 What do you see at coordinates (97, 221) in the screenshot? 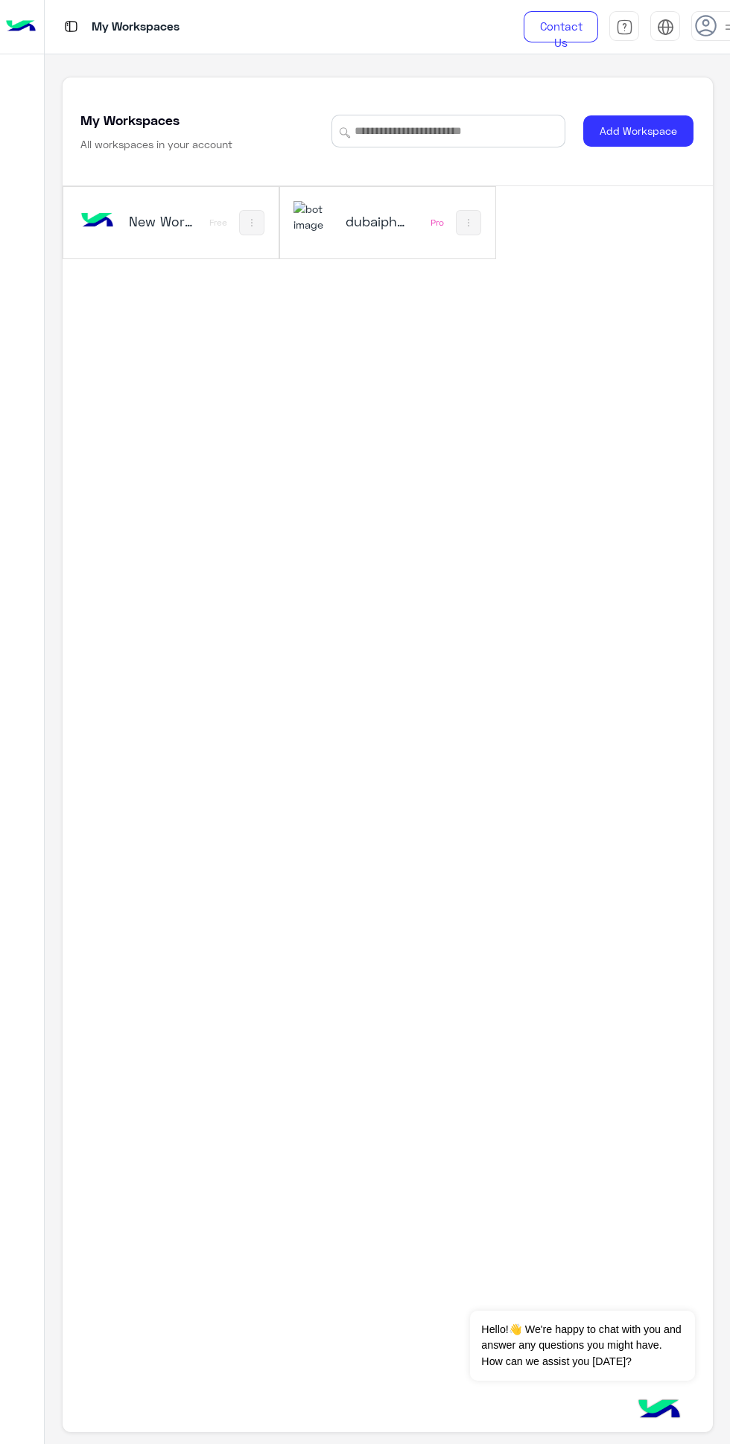
I see `img: bot image` at bounding box center [97, 221].